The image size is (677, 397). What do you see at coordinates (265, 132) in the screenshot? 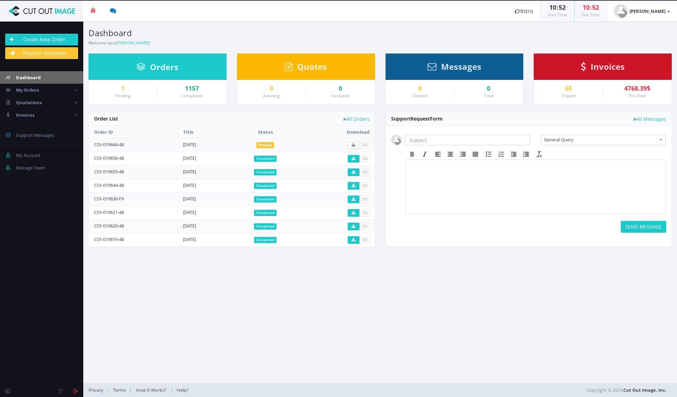
I see `th: Status` at bounding box center [265, 132].